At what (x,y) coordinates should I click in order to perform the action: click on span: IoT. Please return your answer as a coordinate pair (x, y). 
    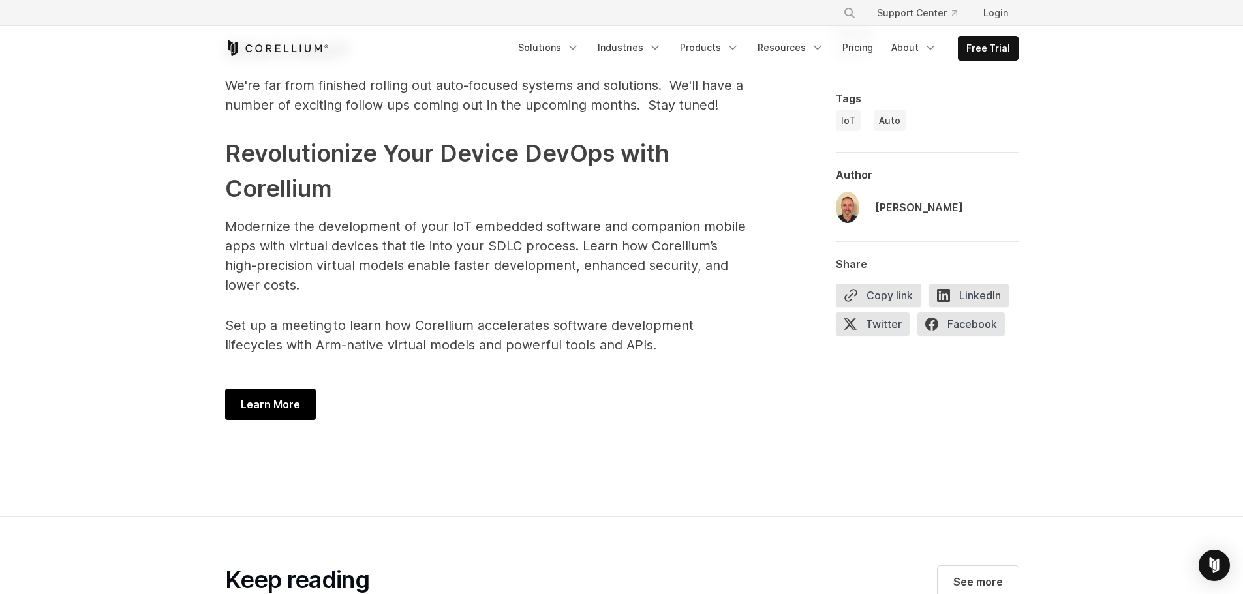
    Looking at the image, I should click on (848, 121).